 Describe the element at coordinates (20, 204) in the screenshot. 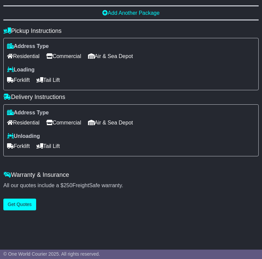

I see `button: Get Quotes` at that location.